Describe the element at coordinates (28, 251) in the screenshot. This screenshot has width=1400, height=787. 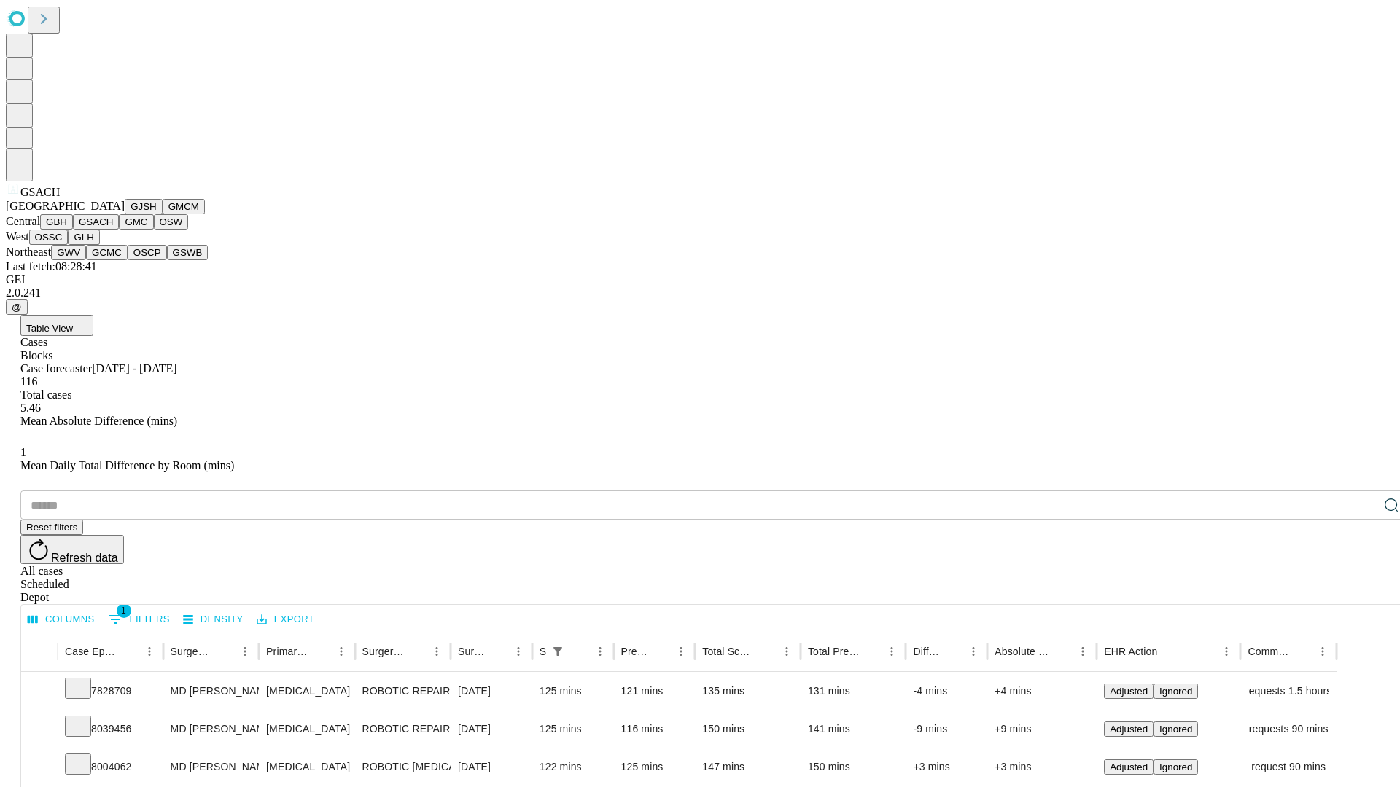
I see `span: Northeast` at that location.